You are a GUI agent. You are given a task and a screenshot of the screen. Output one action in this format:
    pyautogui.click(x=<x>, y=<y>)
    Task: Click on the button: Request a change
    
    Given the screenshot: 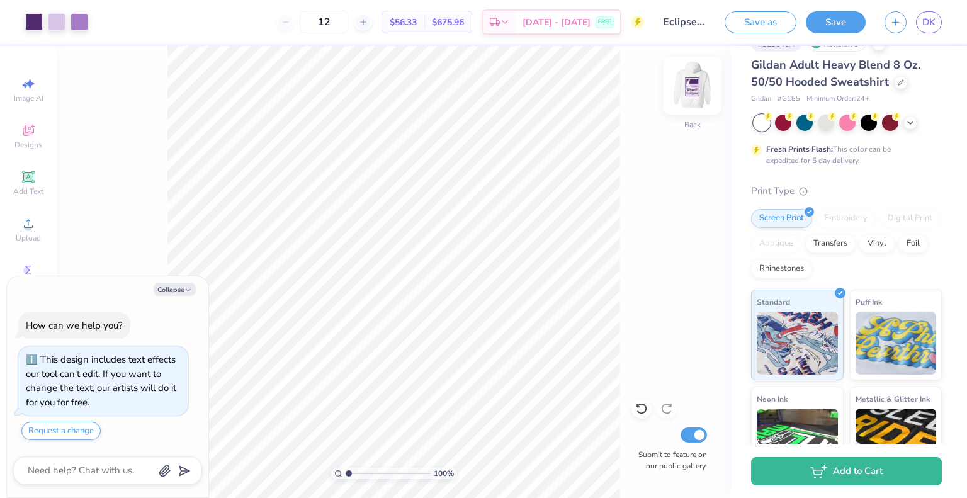 What is the action you would take?
    pyautogui.click(x=61, y=430)
    